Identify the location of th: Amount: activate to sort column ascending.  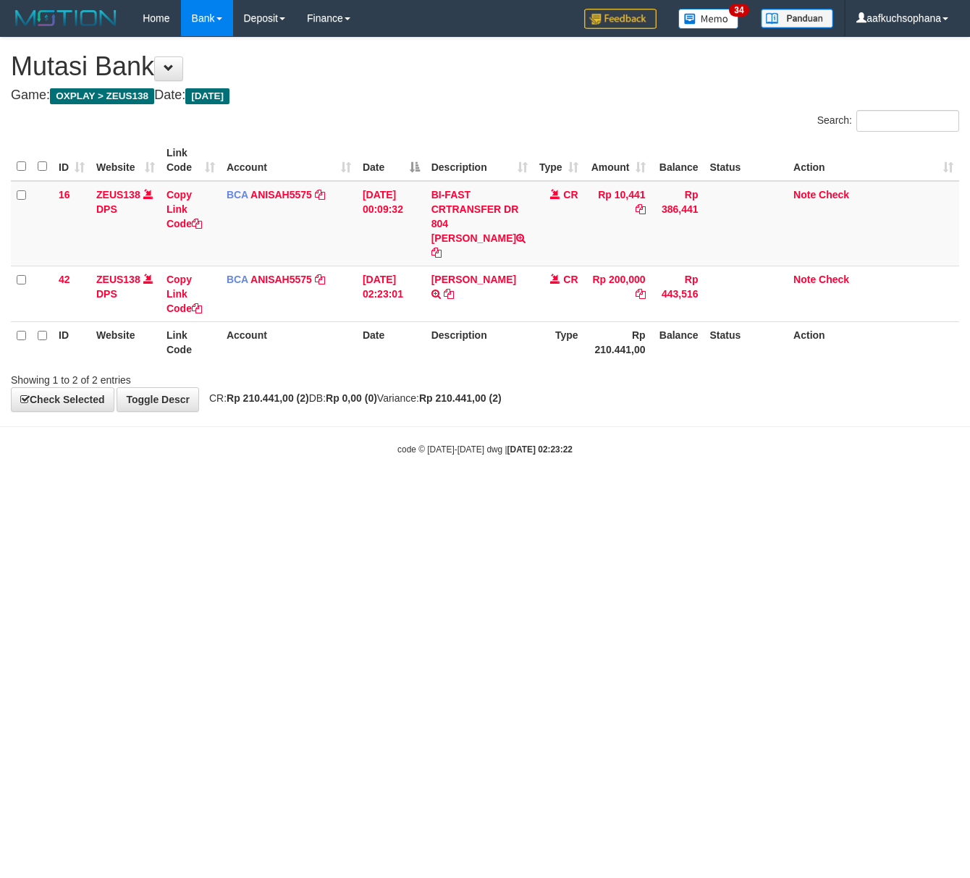
(617, 160).